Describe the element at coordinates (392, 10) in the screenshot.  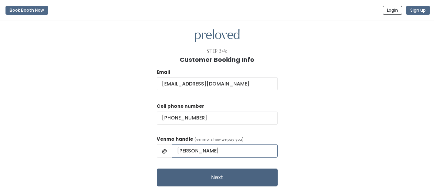
I see `button: Login` at that location.